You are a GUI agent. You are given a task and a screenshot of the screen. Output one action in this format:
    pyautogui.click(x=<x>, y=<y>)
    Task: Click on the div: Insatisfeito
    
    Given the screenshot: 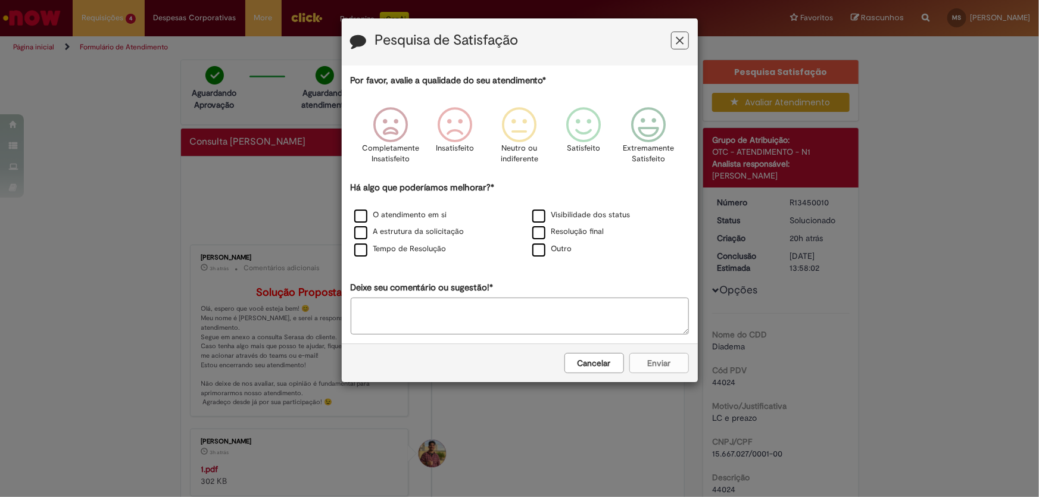 What is the action you would take?
    pyautogui.click(x=455, y=139)
    